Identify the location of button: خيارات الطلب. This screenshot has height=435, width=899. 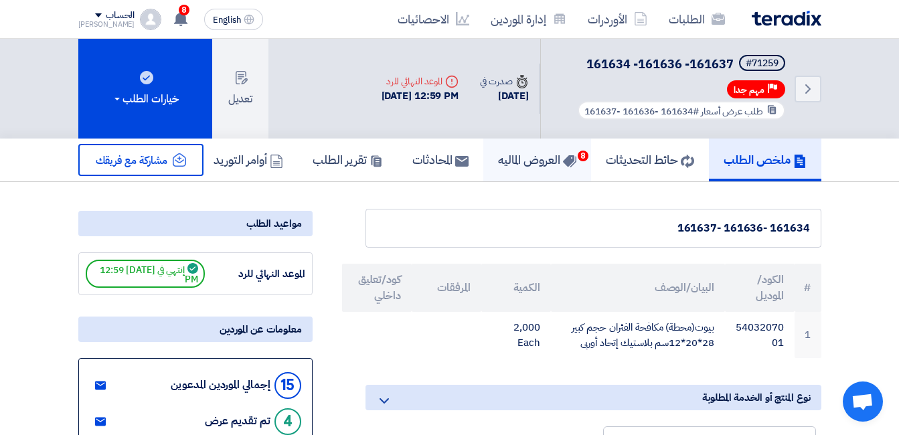
(145, 88).